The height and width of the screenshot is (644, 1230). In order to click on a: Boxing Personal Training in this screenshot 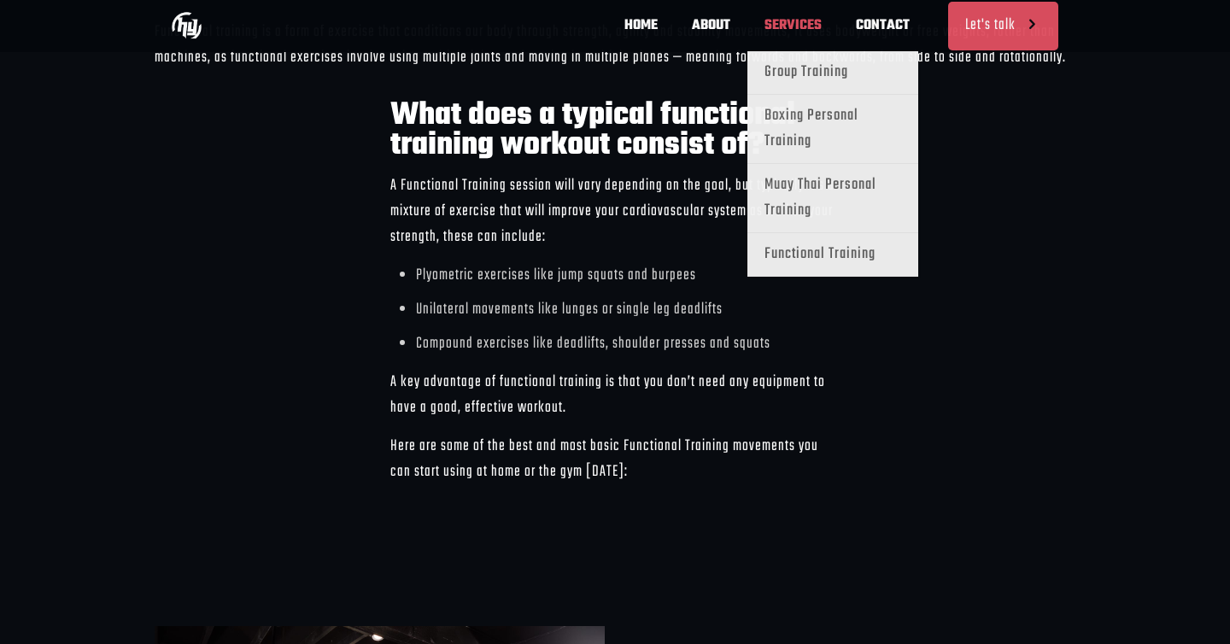, I will do `click(833, 129)`.